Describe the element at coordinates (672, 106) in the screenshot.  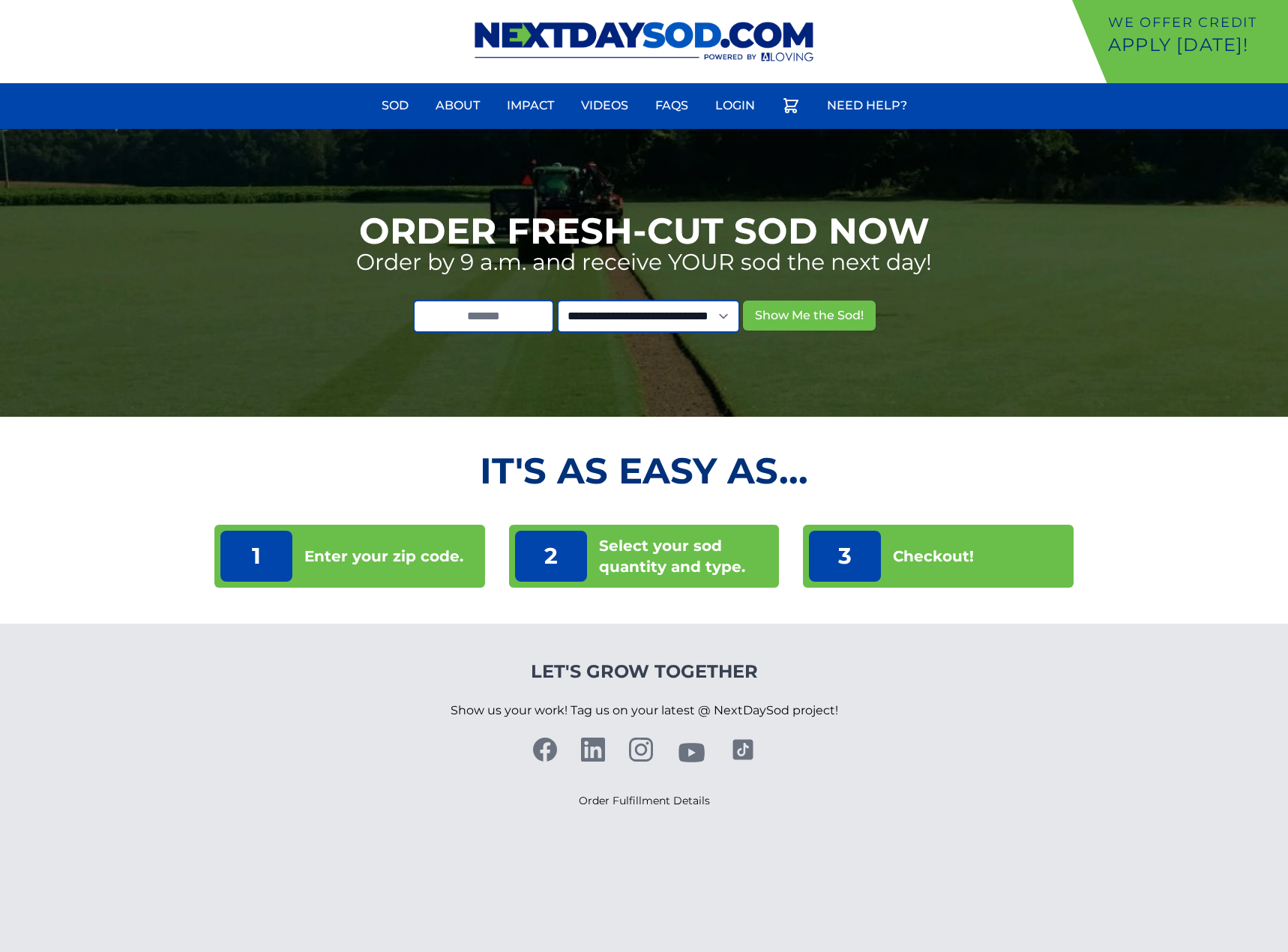
I see `a: FAQs` at that location.